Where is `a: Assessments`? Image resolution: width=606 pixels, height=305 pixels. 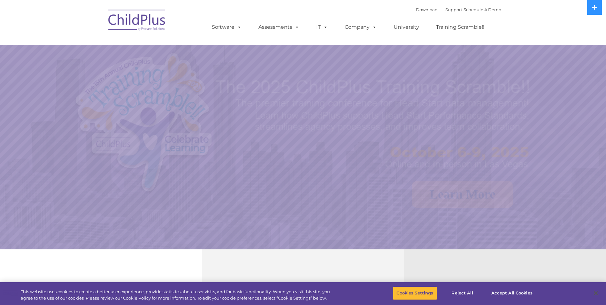 a: Assessments is located at coordinates (279, 27).